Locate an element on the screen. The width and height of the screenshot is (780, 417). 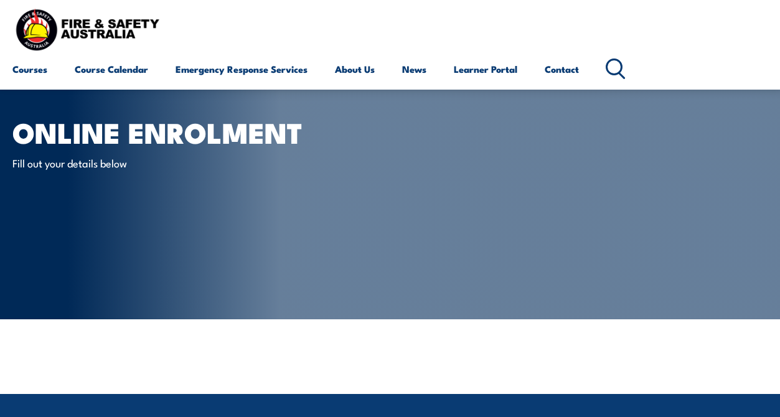
a: Learner Portal is located at coordinates (486, 69).